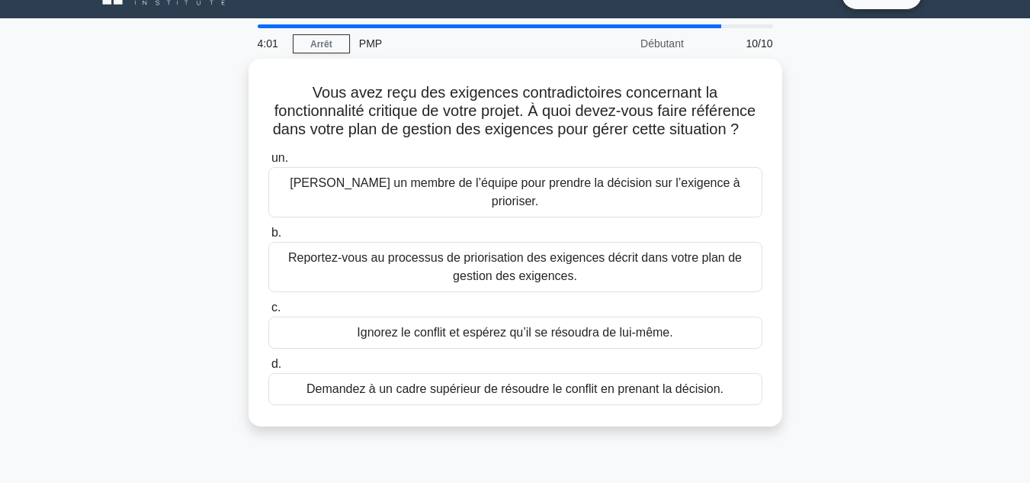 This screenshot has height=483, width=1030. What do you see at coordinates (515, 266) in the screenshot?
I see `font: Reportez-vous au processus de priorisation des exigences décrit dans votre plan de gestion des ex...` at bounding box center [515, 266].